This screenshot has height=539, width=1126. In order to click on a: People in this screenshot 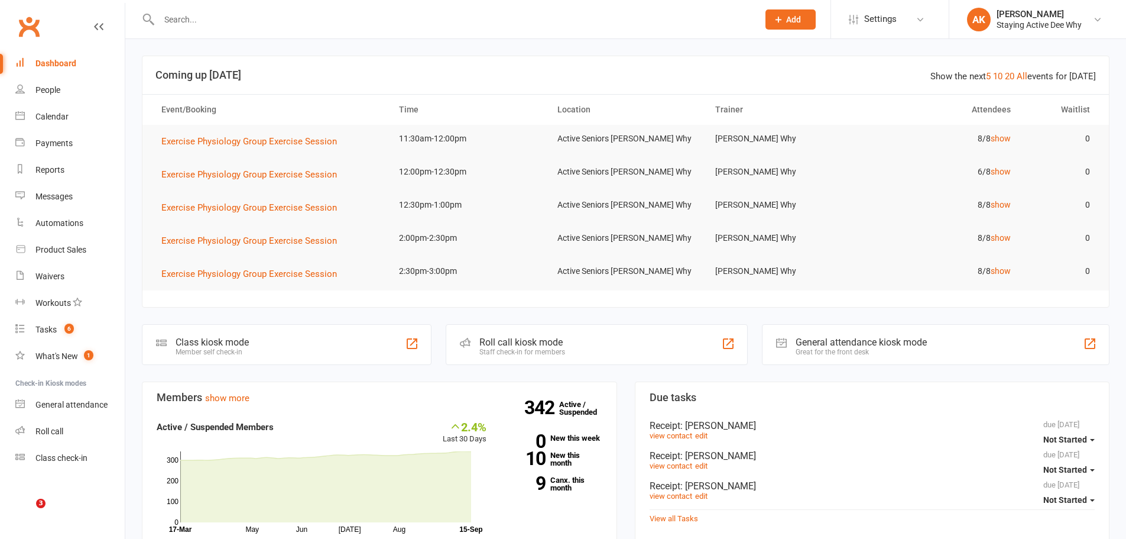, I will do `click(70, 90)`.